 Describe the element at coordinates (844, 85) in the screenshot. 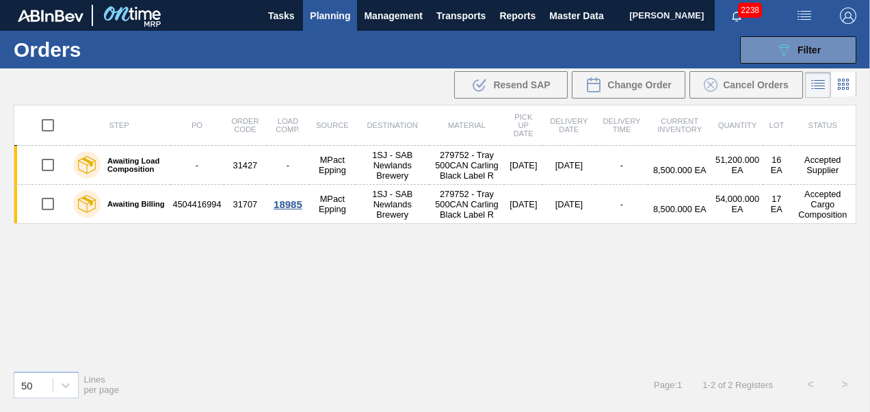

I see `div: Card Vision` at that location.